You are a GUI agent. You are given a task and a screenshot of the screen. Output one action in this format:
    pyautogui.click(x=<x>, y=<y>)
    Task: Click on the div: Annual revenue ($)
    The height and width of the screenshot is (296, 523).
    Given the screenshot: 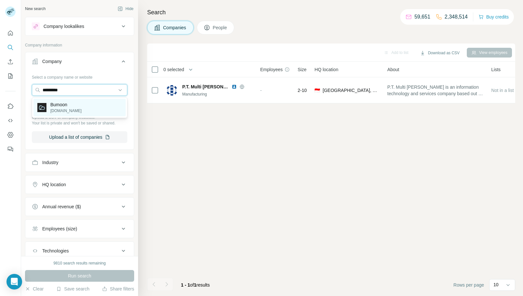 What is the action you would take?
    pyautogui.click(x=61, y=207)
    